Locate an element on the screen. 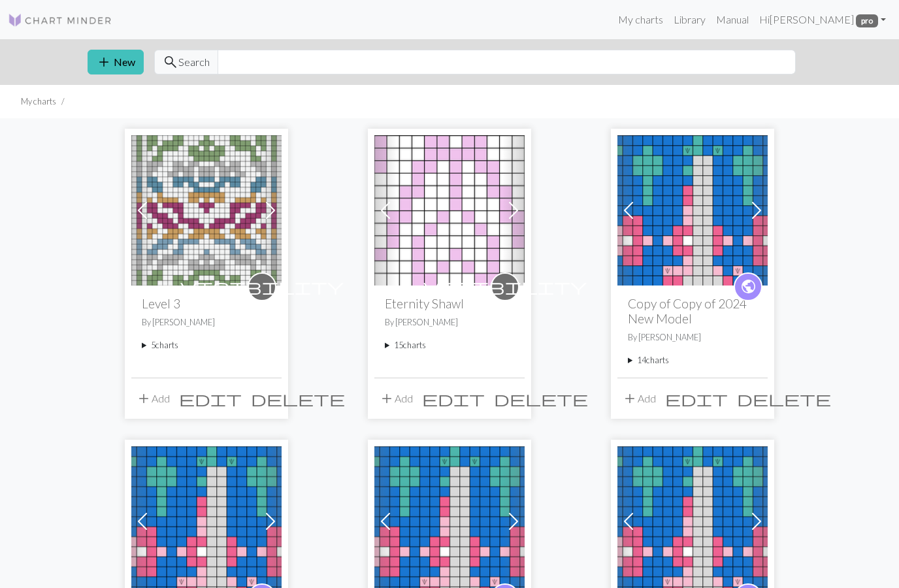 This screenshot has height=588, width=899. a: Library is located at coordinates (689, 20).